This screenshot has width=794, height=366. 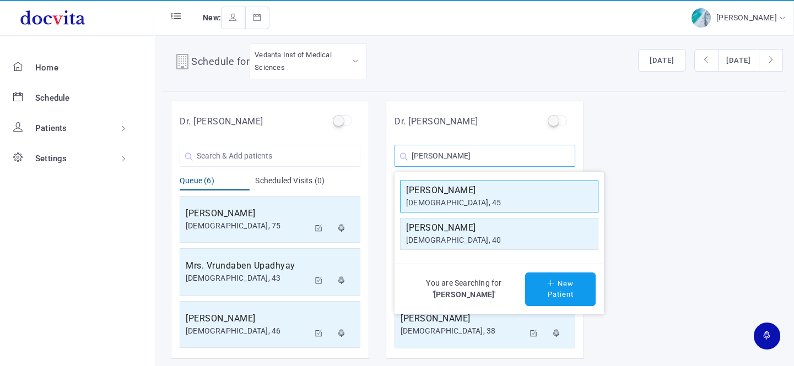 I want to click on div: Queue (6), so click(x=214, y=183).